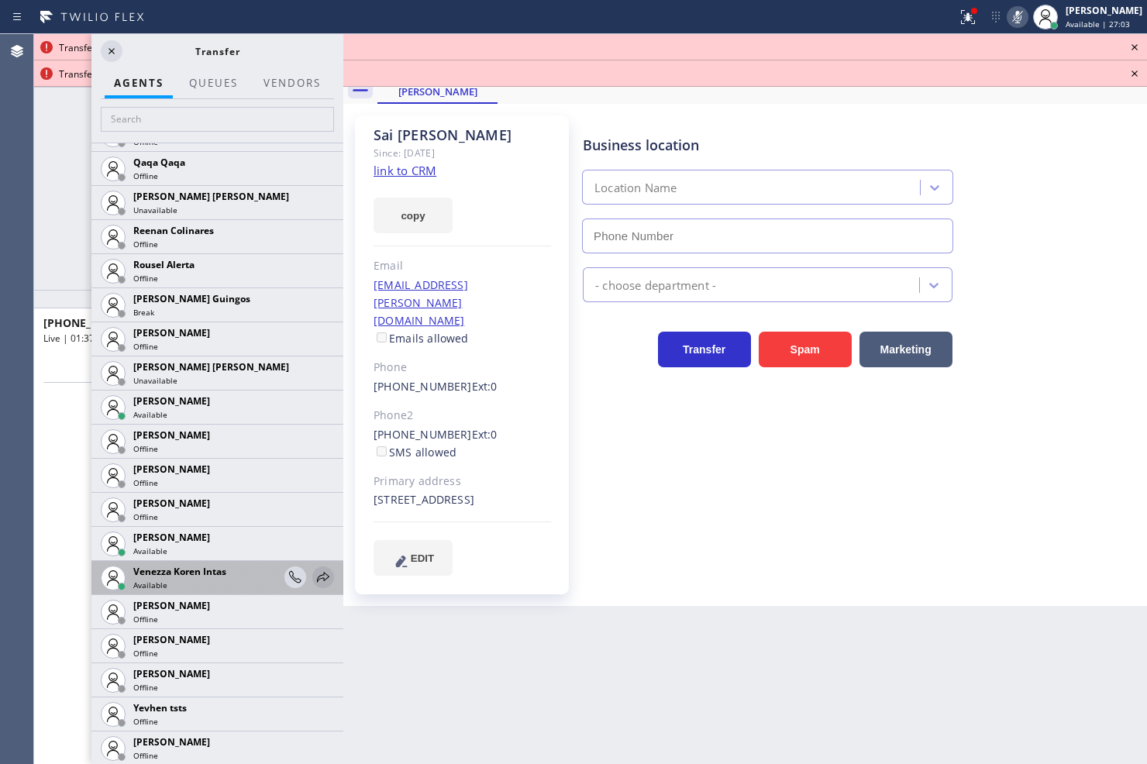 This screenshot has height=764, width=1147. I want to click on div: Phone2, so click(462, 415).